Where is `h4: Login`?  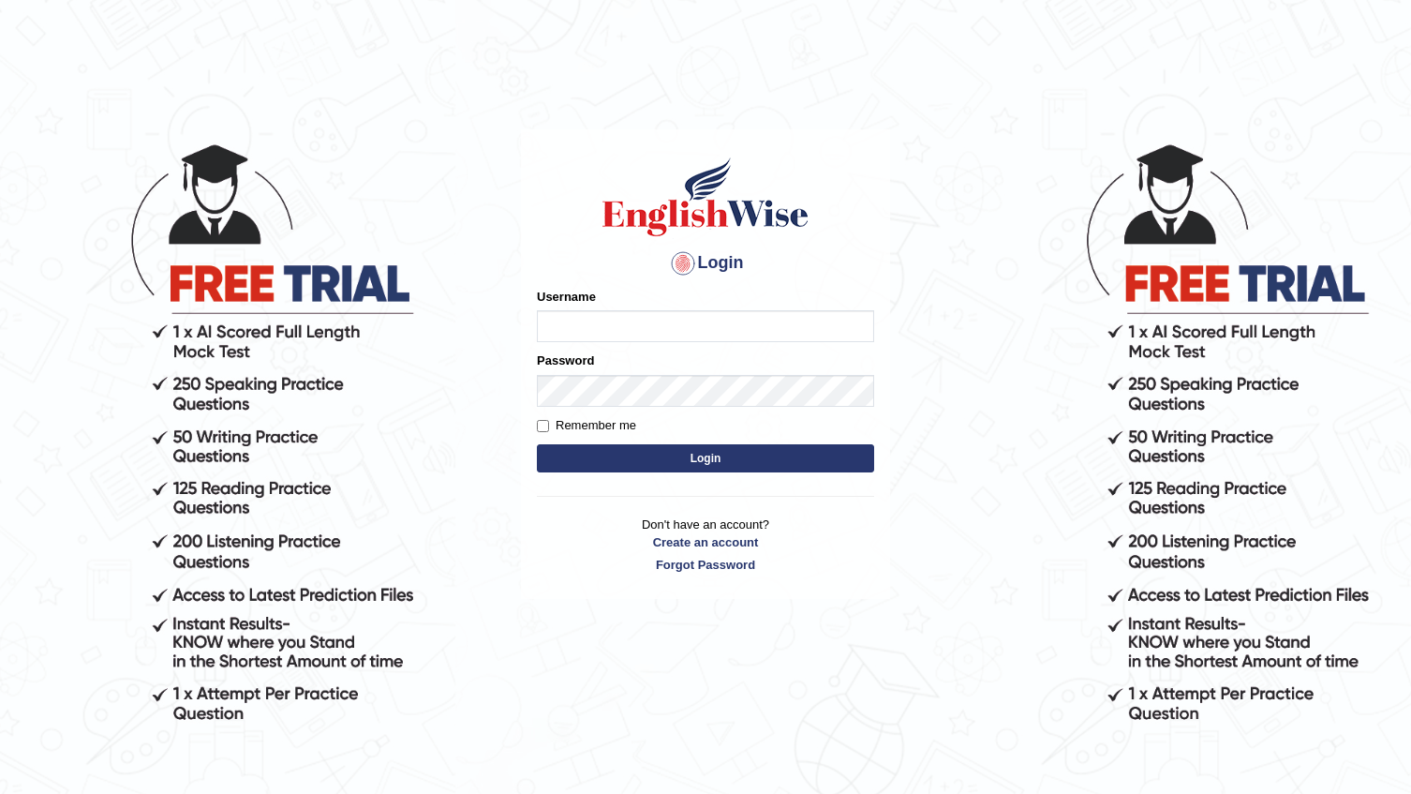
h4: Login is located at coordinates (706, 263).